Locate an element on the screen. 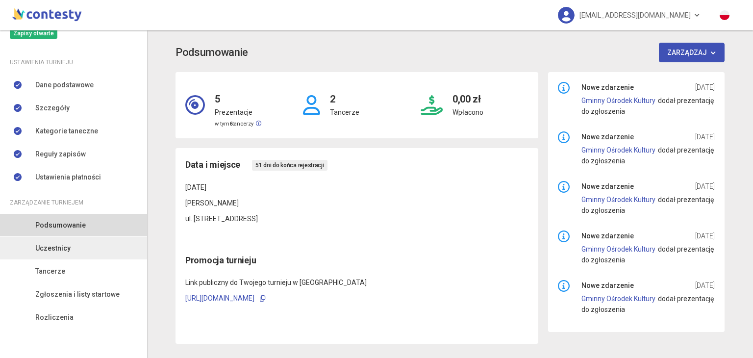 The image size is (753, 358). span: Zarządzanie turniejem is located at coordinates (47, 203).